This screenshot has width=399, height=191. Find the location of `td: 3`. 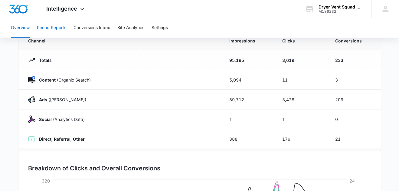

td: 3 is located at coordinates (354, 80).